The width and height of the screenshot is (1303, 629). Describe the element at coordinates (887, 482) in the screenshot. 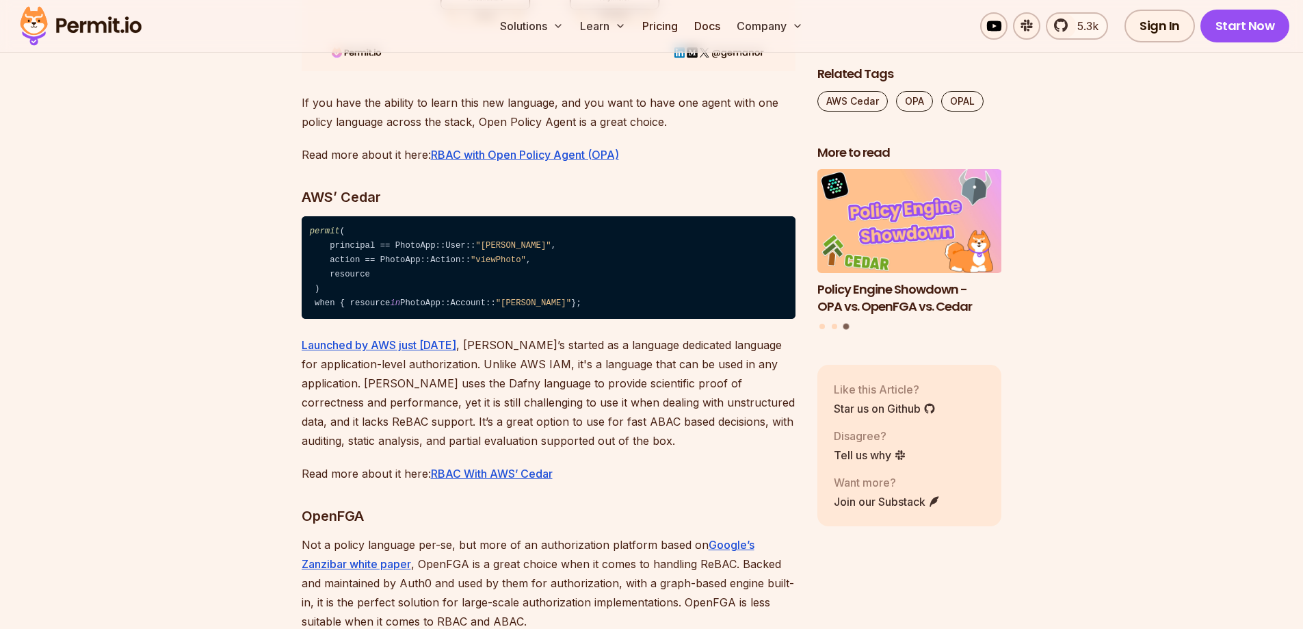

I see `p: Want more?` at that location.